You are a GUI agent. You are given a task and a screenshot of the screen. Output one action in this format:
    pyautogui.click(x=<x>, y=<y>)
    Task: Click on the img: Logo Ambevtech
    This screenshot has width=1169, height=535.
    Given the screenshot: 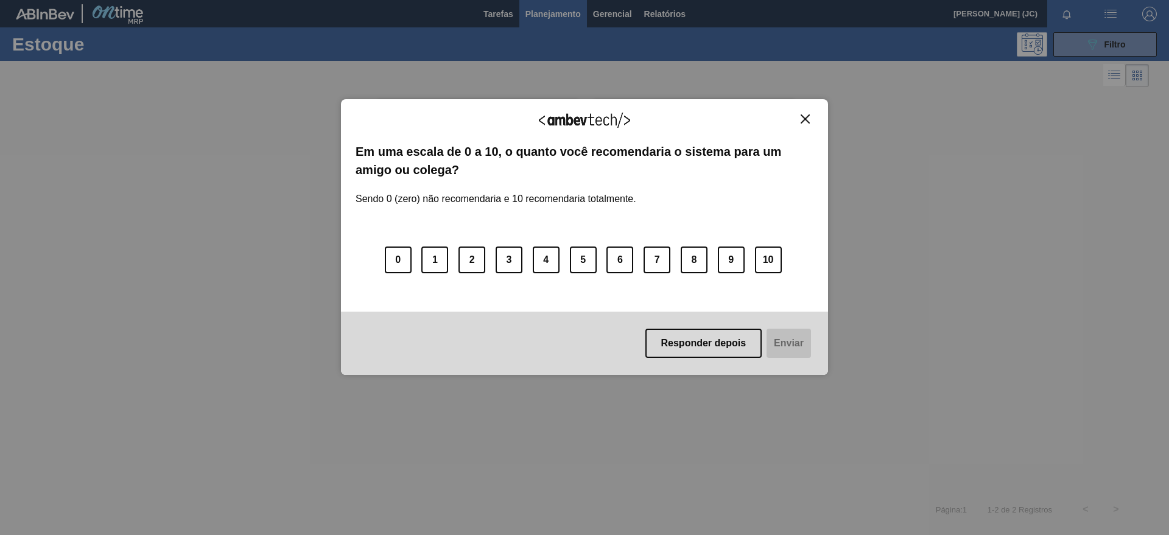 What is the action you would take?
    pyautogui.click(x=584, y=120)
    